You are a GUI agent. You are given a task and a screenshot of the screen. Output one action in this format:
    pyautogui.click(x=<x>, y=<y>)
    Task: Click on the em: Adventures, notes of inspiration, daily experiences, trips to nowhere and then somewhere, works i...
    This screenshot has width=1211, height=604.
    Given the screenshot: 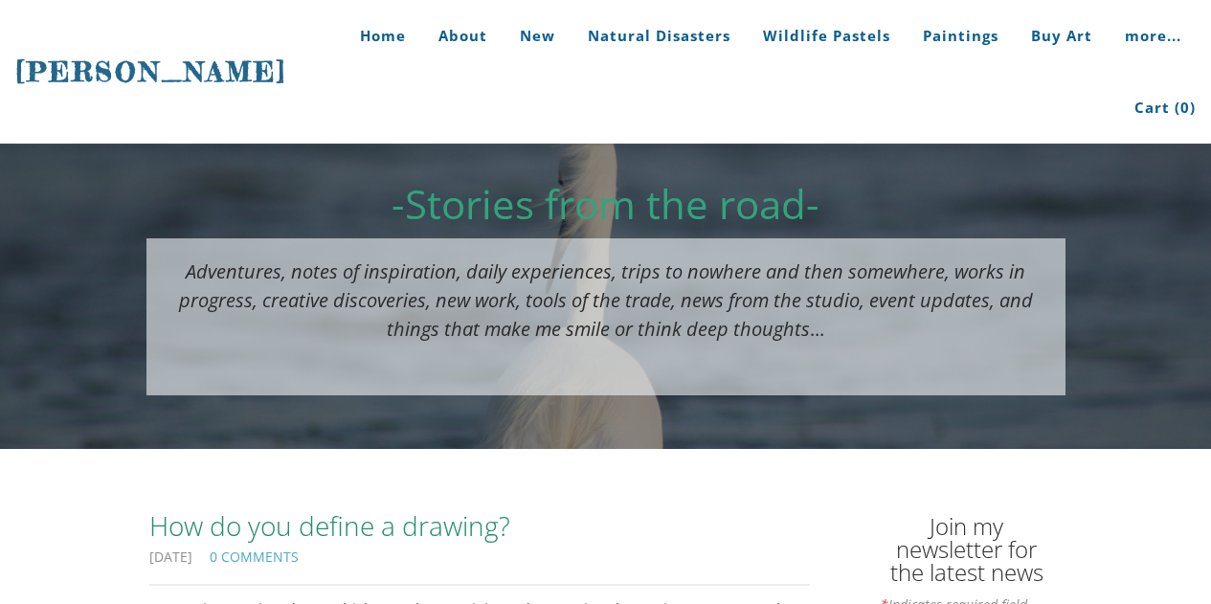 What is the action you would take?
    pyautogui.click(x=606, y=300)
    